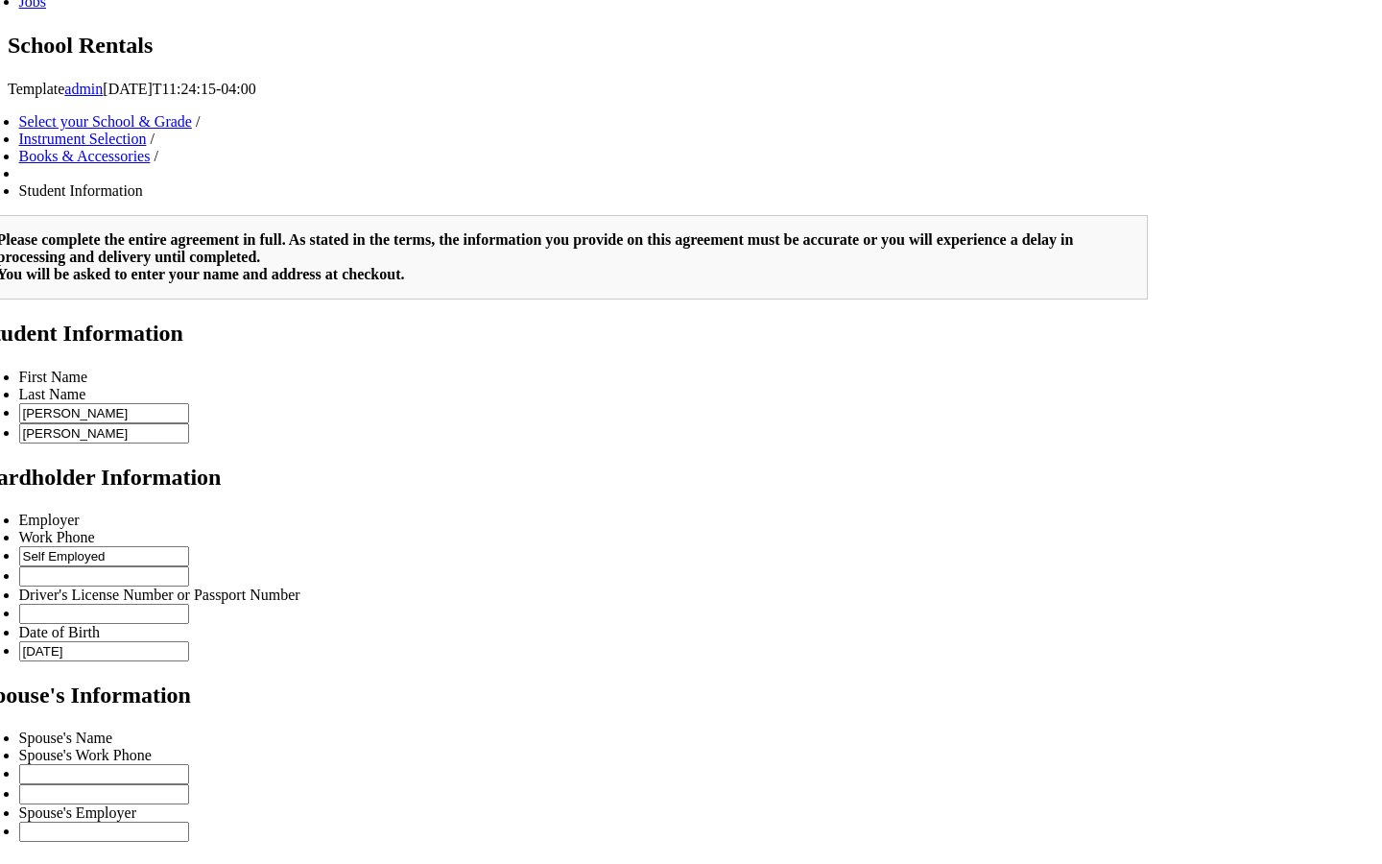 The width and height of the screenshot is (1382, 864). I want to click on a: Page 2, so click(583, 262).